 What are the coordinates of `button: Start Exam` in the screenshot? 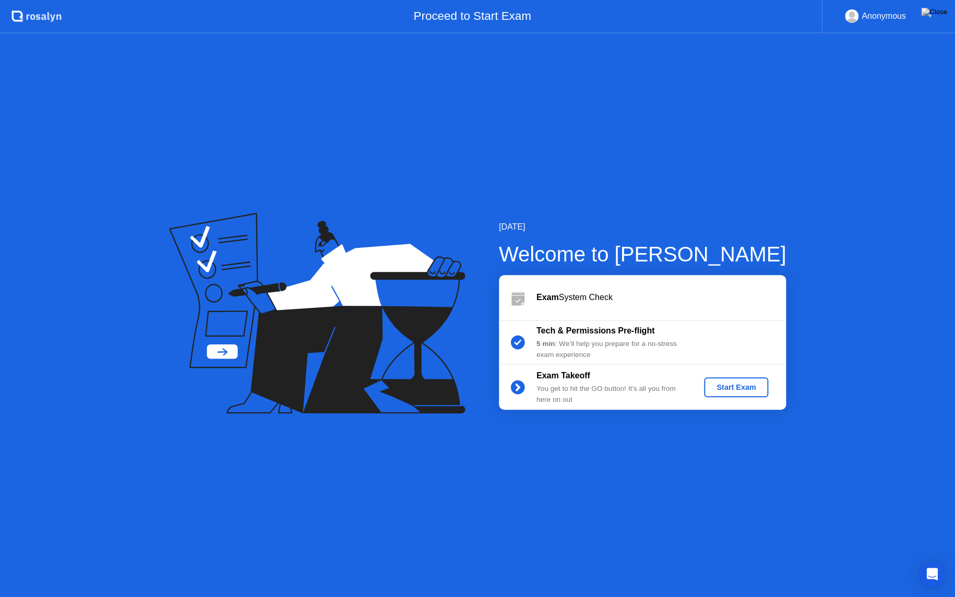 It's located at (736, 387).